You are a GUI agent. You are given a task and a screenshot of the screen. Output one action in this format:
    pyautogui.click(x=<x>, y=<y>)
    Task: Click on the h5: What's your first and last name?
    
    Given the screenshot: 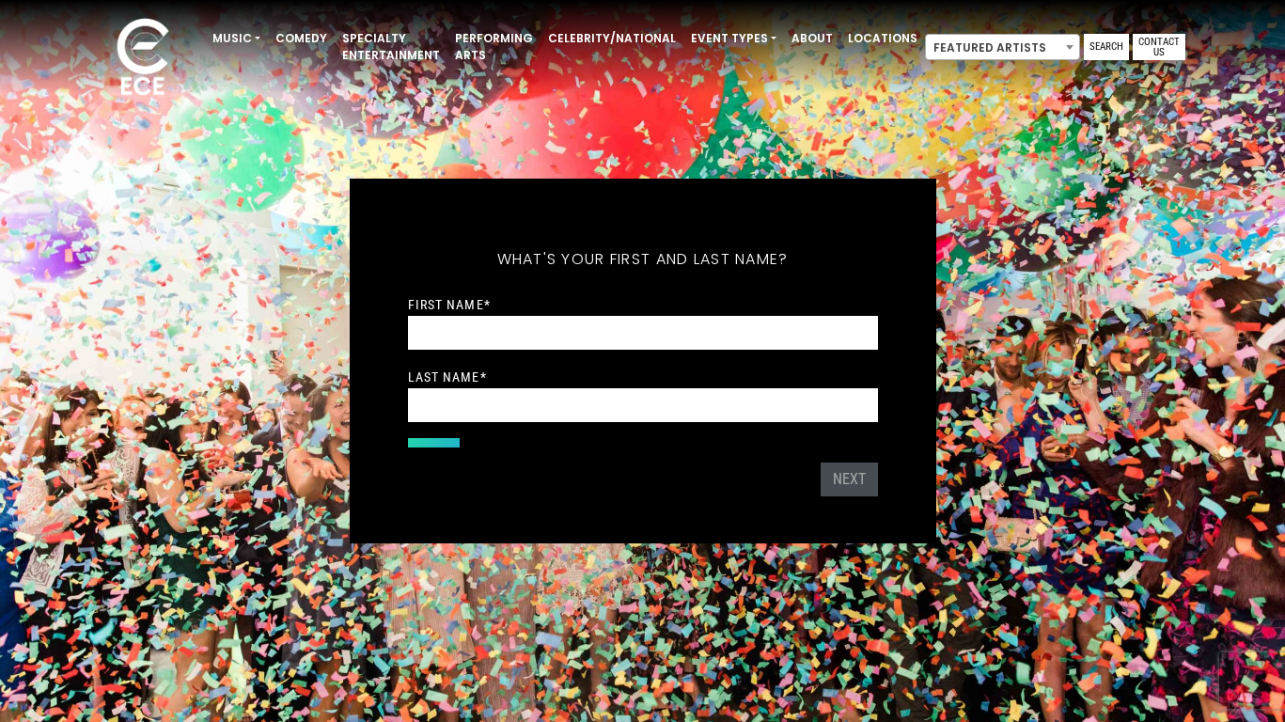 What is the action you would take?
    pyautogui.click(x=643, y=259)
    